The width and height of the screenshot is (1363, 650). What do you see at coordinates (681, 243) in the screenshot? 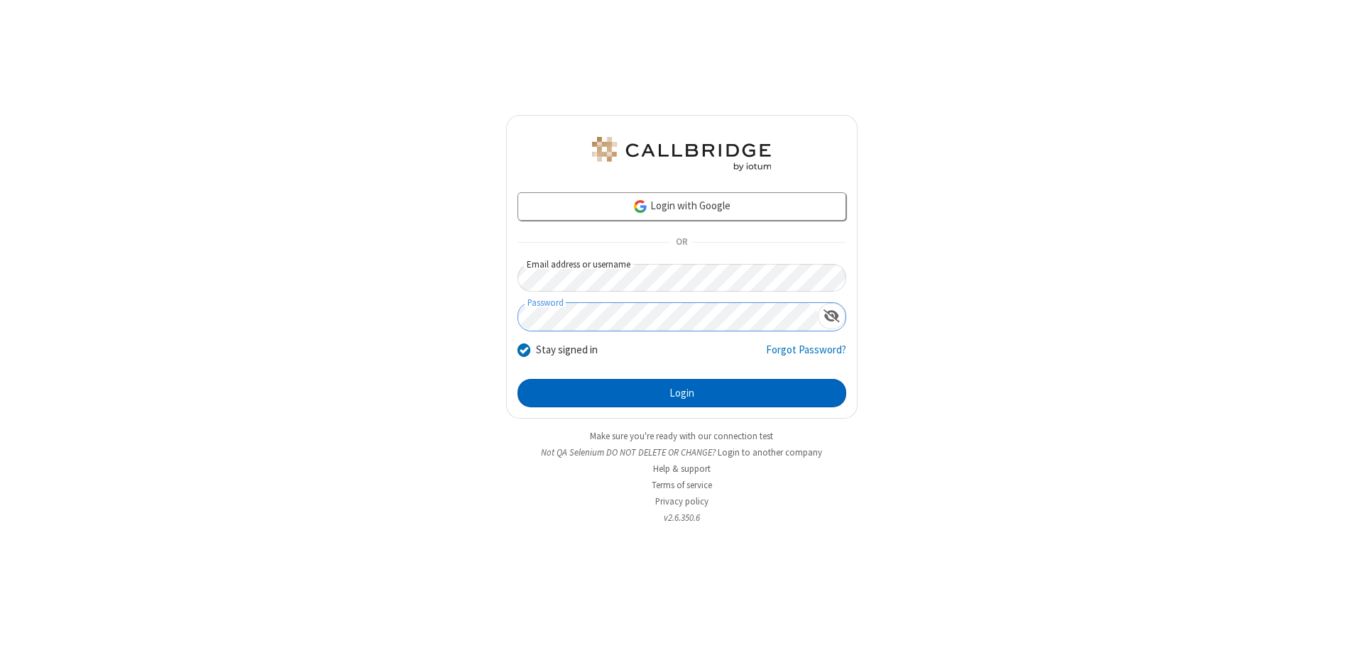
I see `span: OR` at bounding box center [681, 243].